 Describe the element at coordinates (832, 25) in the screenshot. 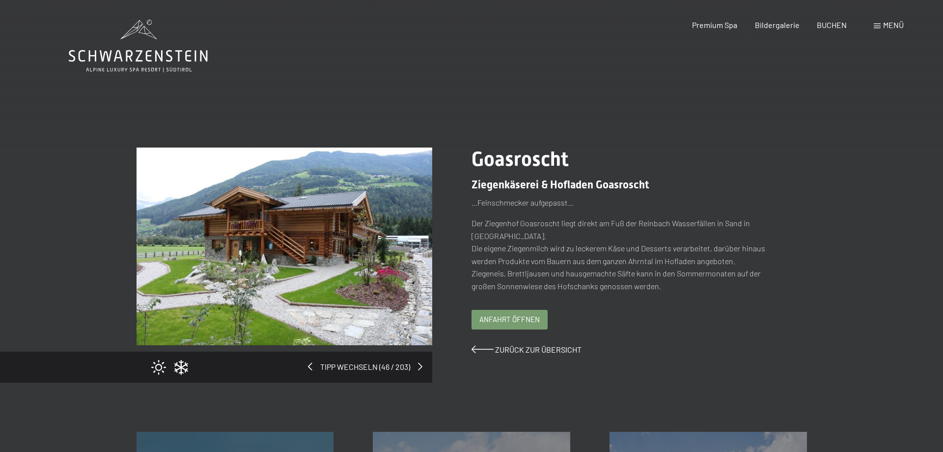

I see `a: BUCHEN` at that location.